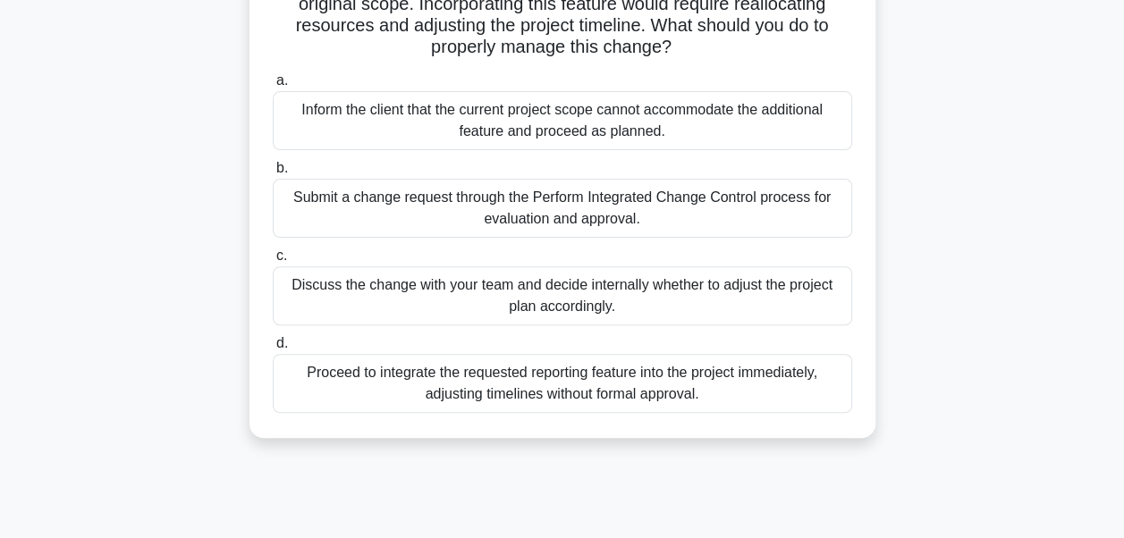 This screenshot has height=538, width=1124. I want to click on span: c., so click(282, 255).